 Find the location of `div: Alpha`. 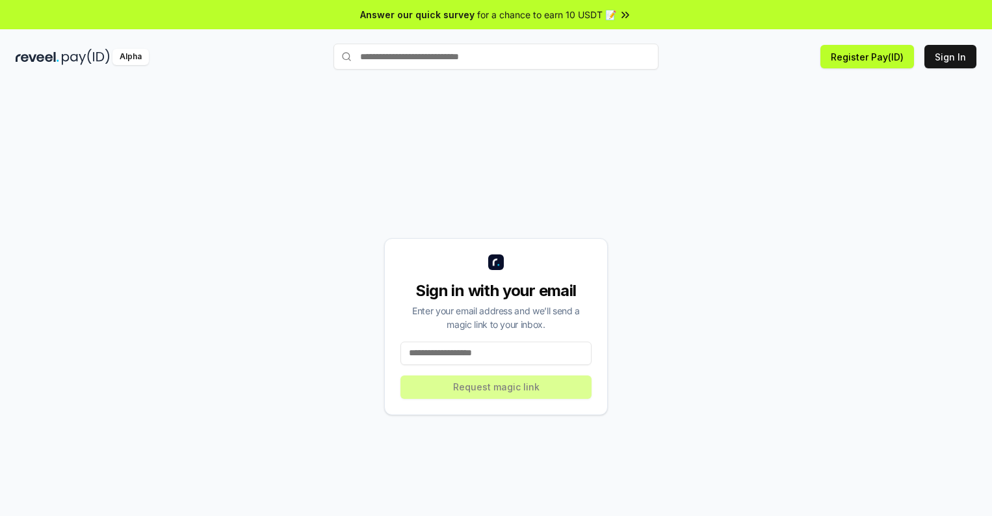

div: Alpha is located at coordinates (131, 57).